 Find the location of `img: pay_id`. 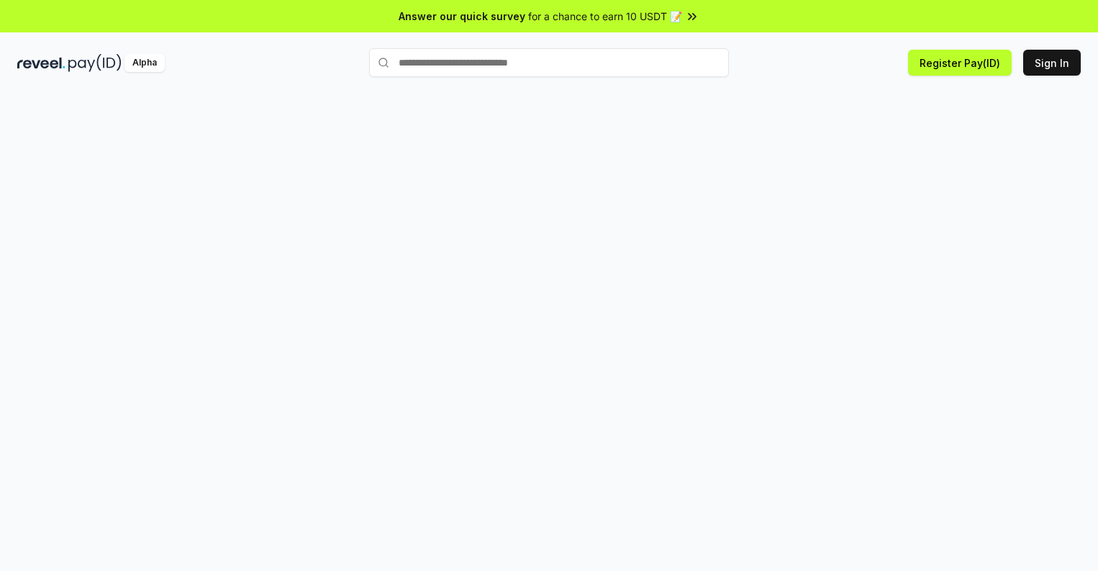

img: pay_id is located at coordinates (95, 63).